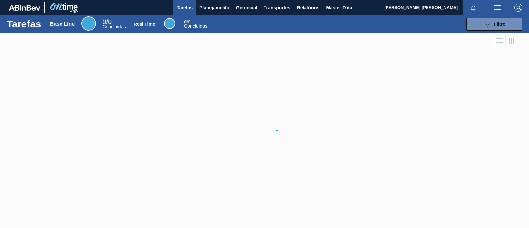 This screenshot has width=529, height=228. Describe the element at coordinates (473, 8) in the screenshot. I see `button: Notificações` at that location.